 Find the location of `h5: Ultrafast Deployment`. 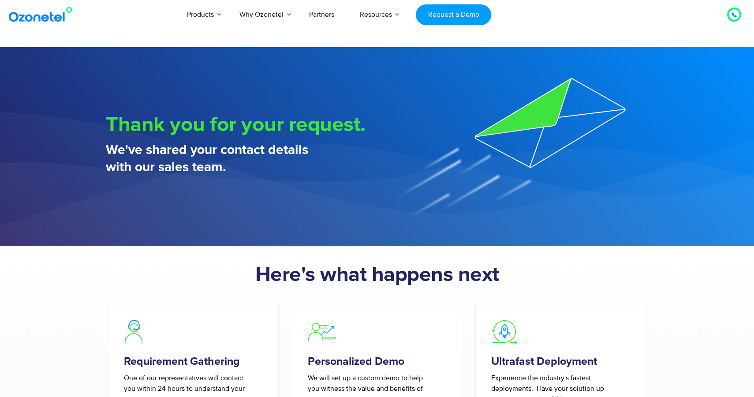

h5: Ultrafast Deployment is located at coordinates (560, 361).